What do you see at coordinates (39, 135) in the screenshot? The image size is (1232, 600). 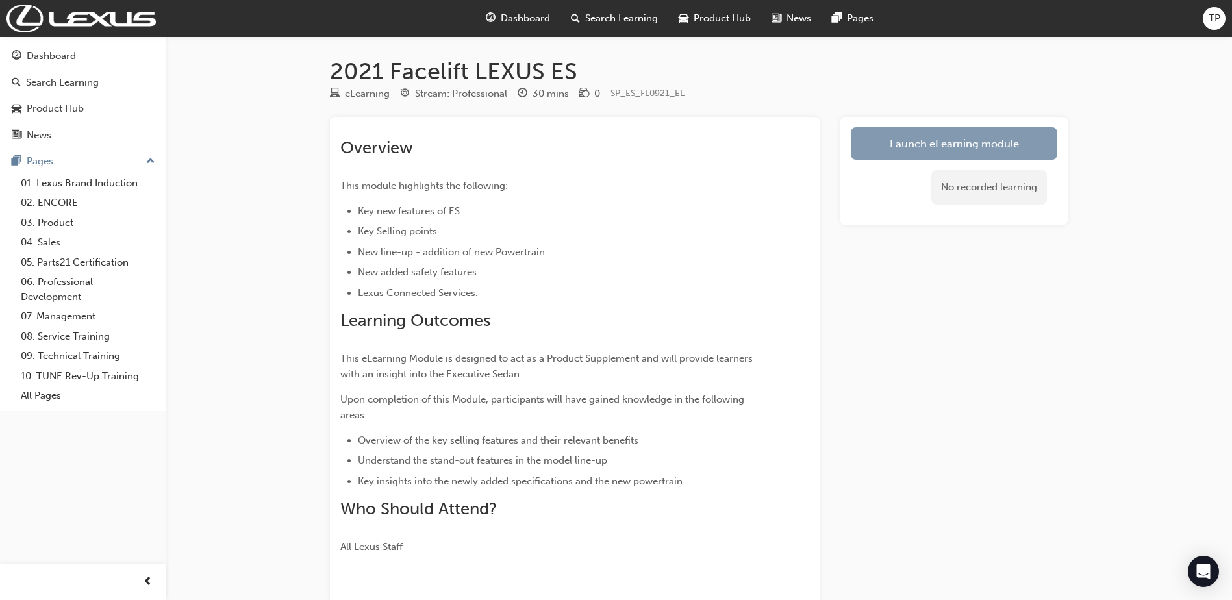 I see `div: News` at bounding box center [39, 135].